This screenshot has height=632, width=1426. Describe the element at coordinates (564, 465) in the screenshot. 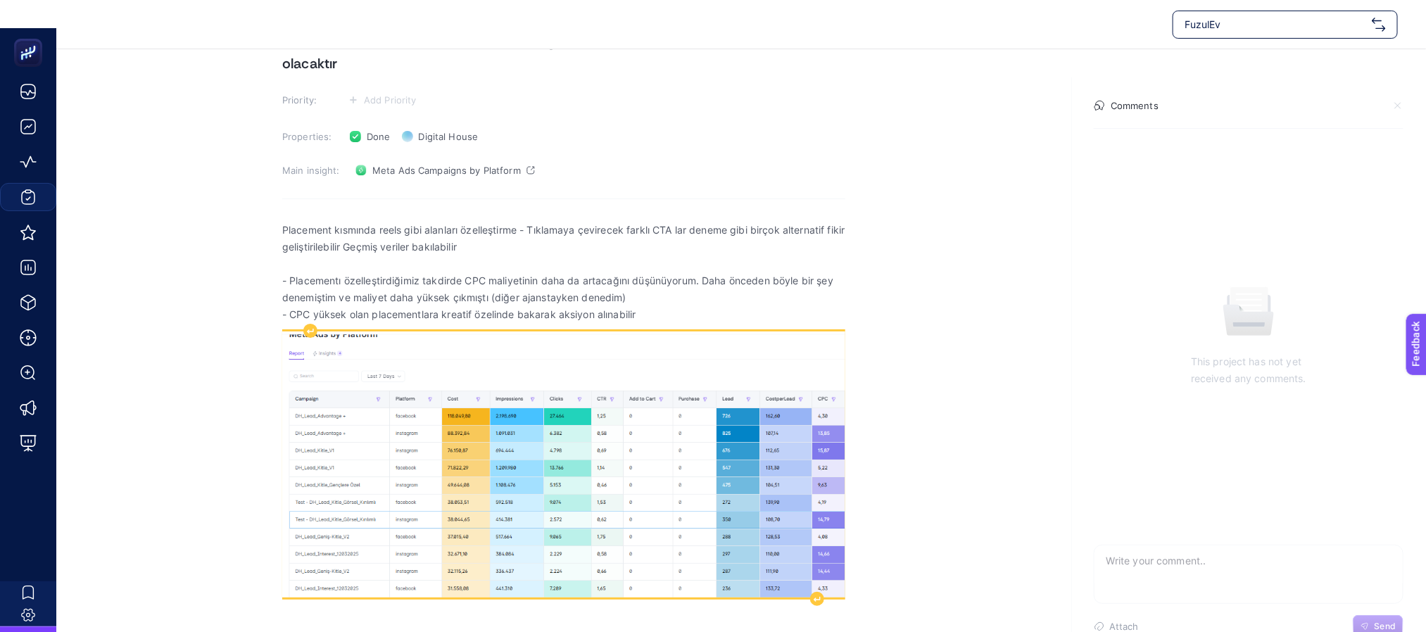

I see `img: 1757056398707-image.png` at that location.